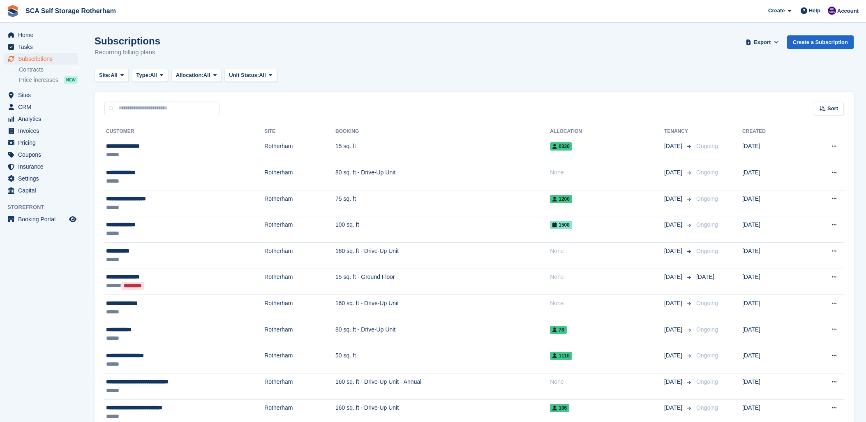  What do you see at coordinates (443, 229) in the screenshot?
I see `td: 100 sq. ft` at bounding box center [443, 229].